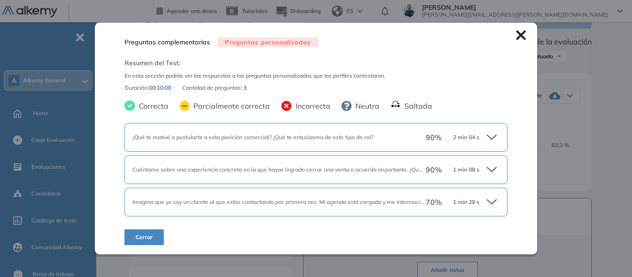 The width and height of the screenshot is (632, 277). I want to click on span: Saltada, so click(416, 106).